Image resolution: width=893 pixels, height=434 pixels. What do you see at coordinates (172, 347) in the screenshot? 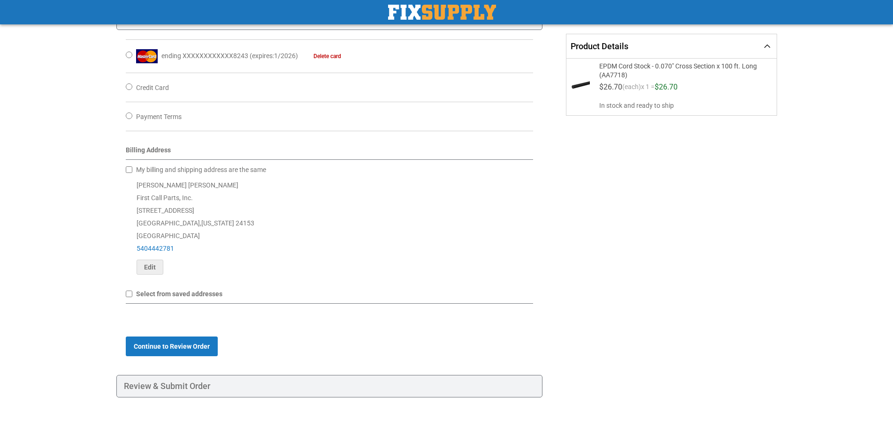
I see `span: Continue to Review Order` at bounding box center [172, 347].